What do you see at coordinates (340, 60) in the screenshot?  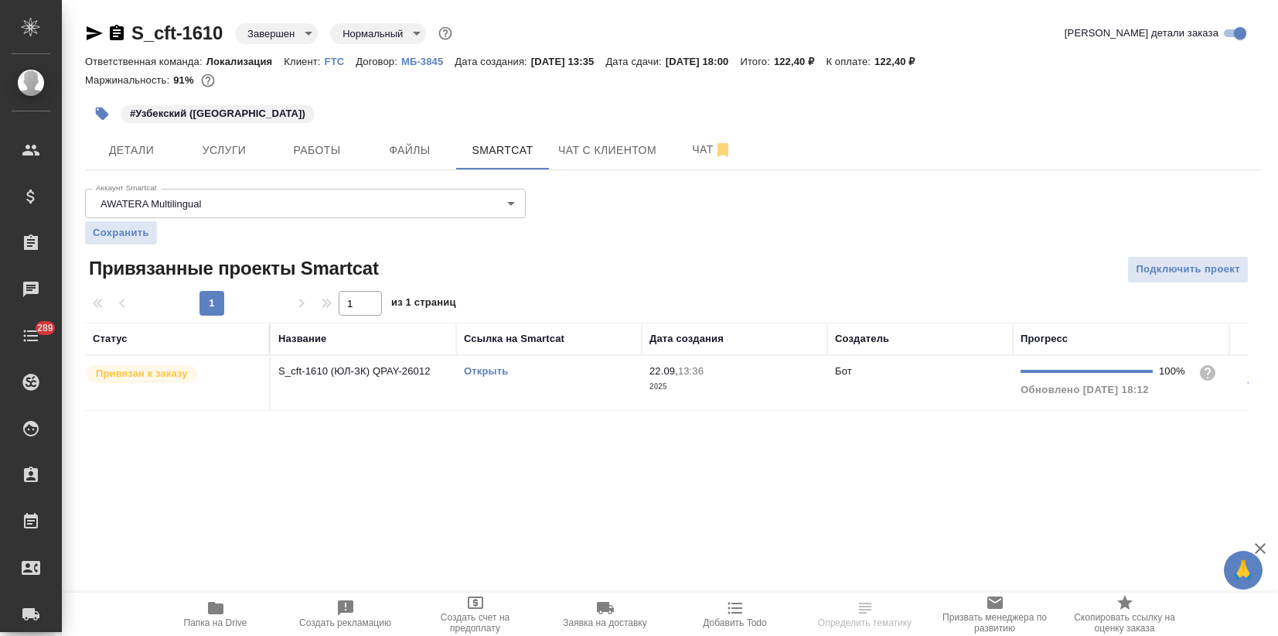 I see `a: FTC` at bounding box center [340, 60].